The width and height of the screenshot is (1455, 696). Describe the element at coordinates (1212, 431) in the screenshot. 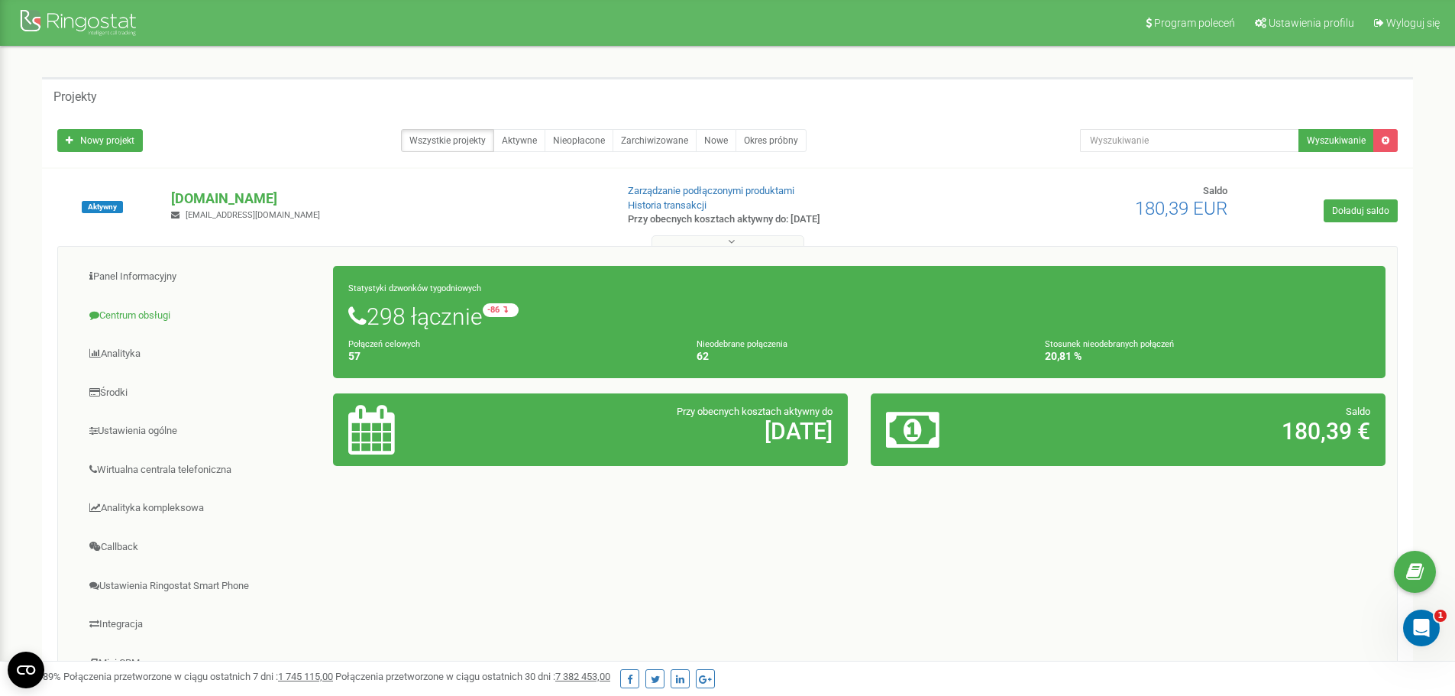

I see `h2: 180,39 €` at that location.